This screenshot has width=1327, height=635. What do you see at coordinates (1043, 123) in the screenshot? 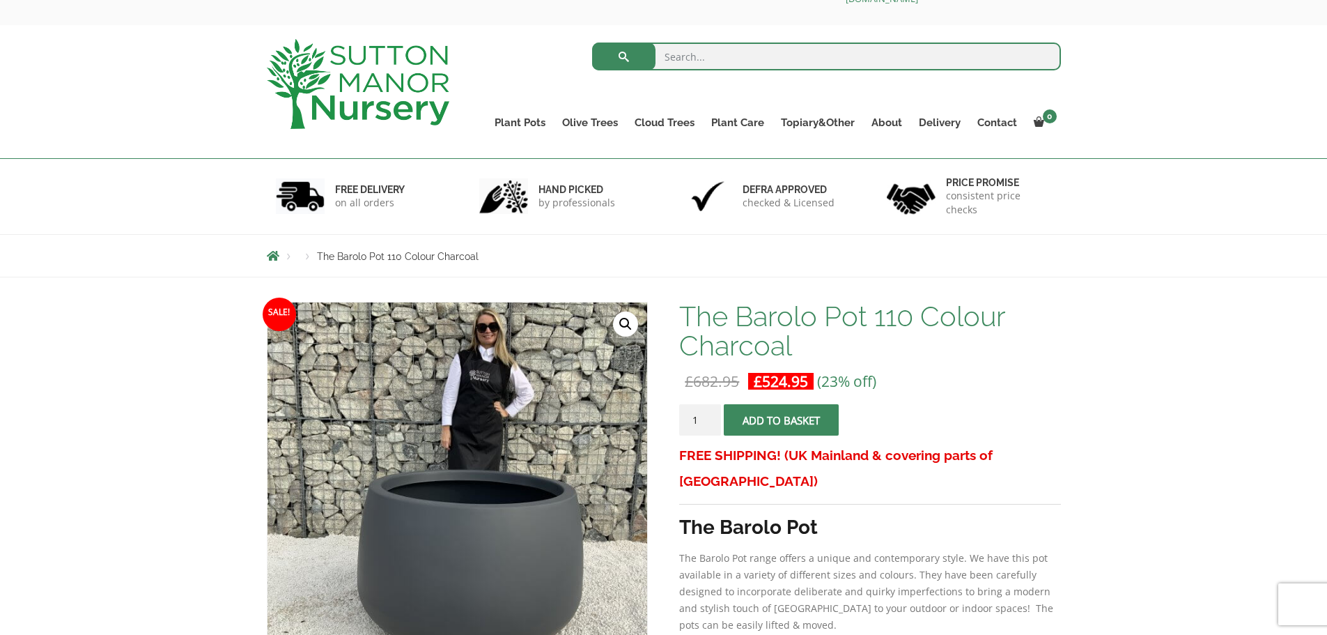
I see `a: 0` at bounding box center [1043, 123].